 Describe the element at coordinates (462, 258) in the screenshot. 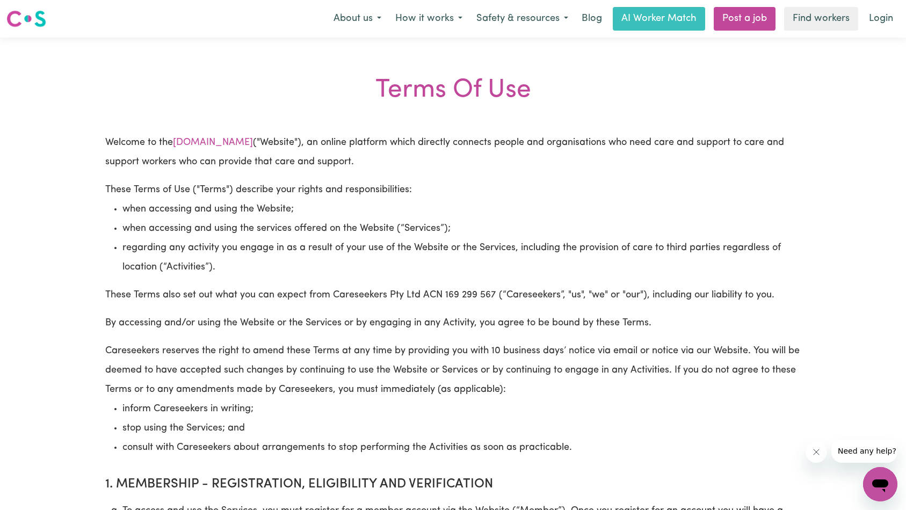

I see `li: regarding any activity you engage in as a result of your use of the Website or the Services, incl...` at that location.